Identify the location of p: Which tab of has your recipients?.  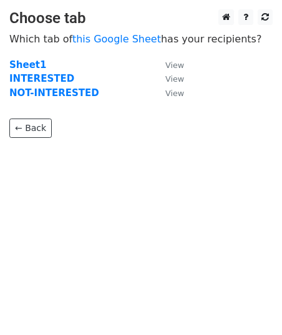
(141, 39).